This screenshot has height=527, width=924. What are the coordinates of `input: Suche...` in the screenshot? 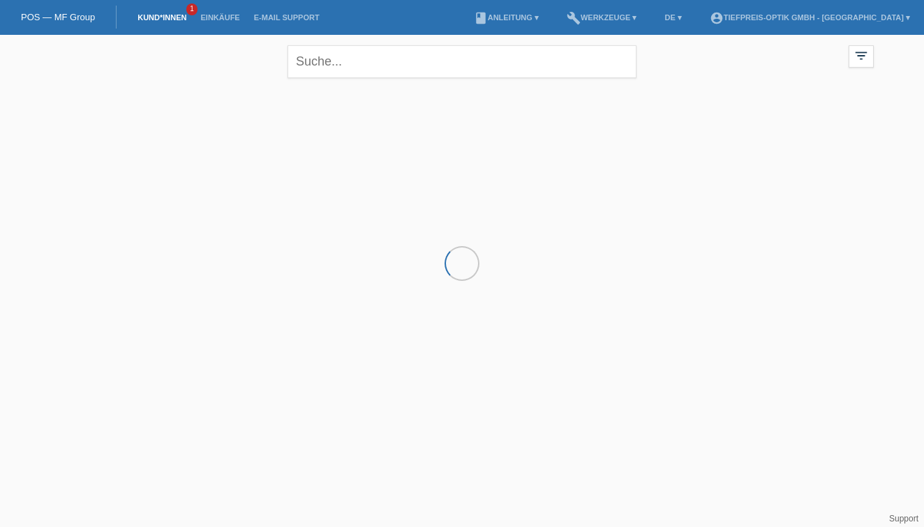 It's located at (462, 61).